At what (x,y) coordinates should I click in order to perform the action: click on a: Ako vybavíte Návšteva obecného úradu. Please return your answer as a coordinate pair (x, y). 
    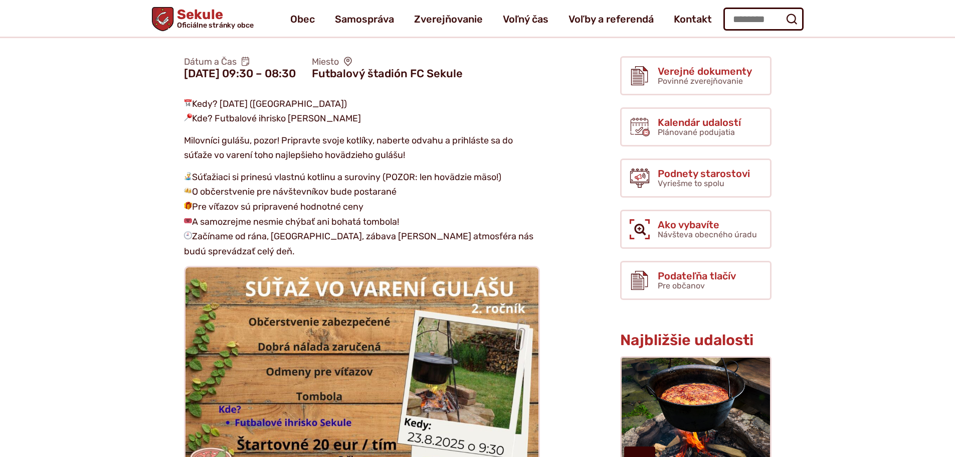
    Looking at the image, I should click on (696, 229).